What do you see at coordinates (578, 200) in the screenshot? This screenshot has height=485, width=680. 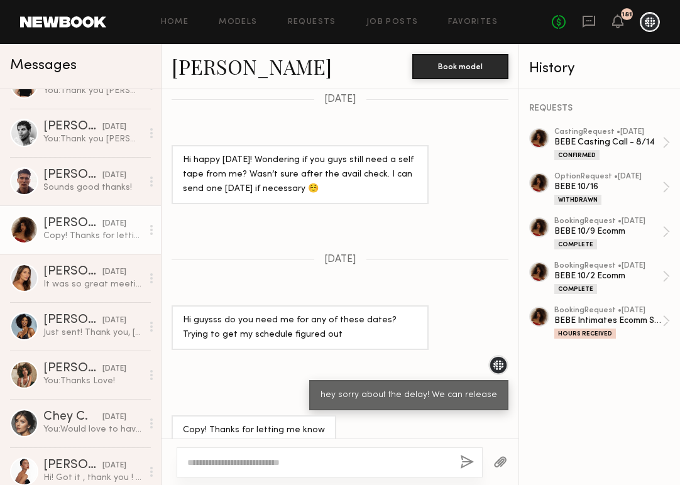 I see `div: Withdrawn` at bounding box center [578, 200].